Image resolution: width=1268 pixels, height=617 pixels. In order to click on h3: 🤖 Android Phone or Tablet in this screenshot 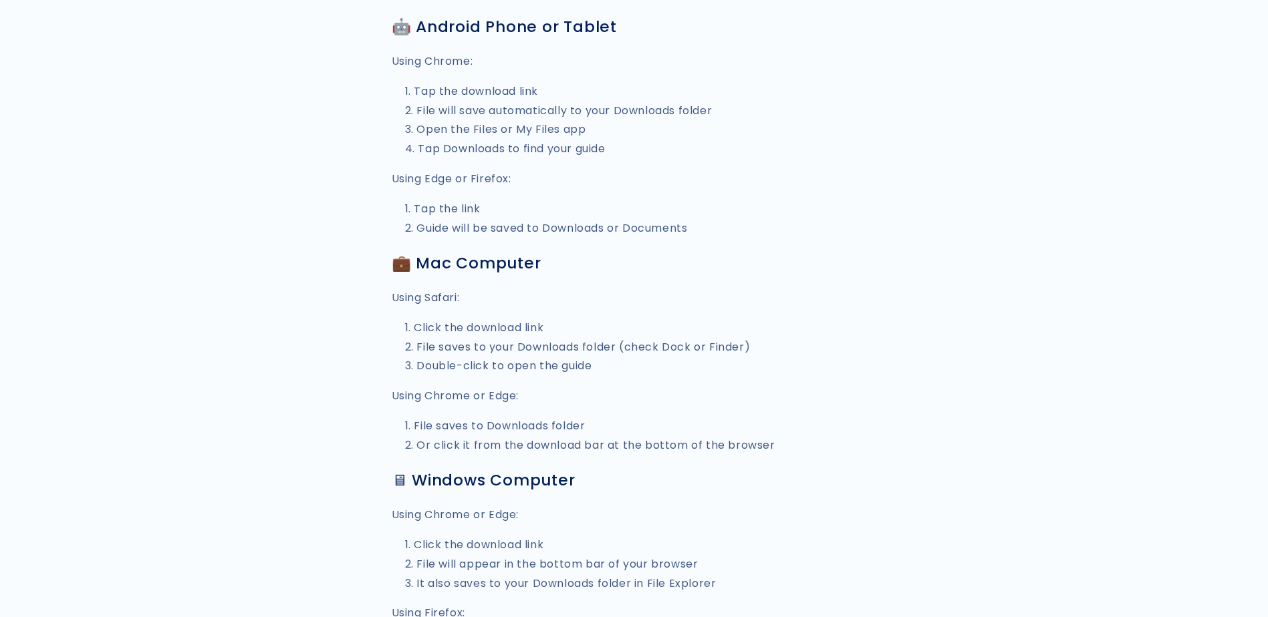, I will do `click(634, 27)`.